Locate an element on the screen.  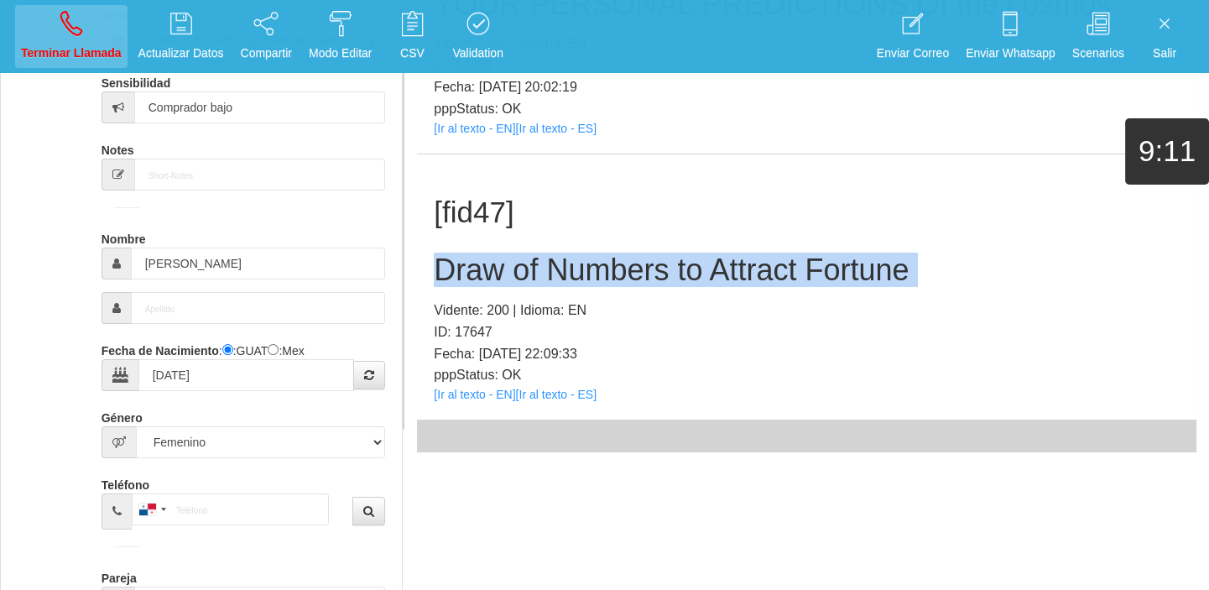
input: Short-Notes is located at coordinates (260, 174).